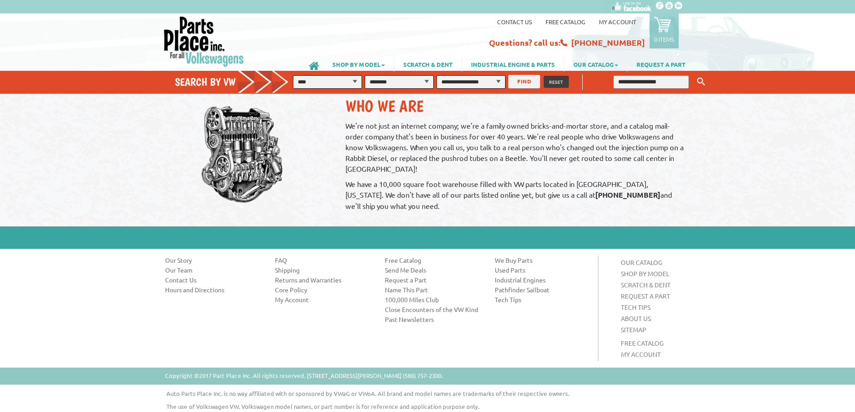 Image resolution: width=855 pixels, height=412 pixels. I want to click on a: Core Policy, so click(323, 290).